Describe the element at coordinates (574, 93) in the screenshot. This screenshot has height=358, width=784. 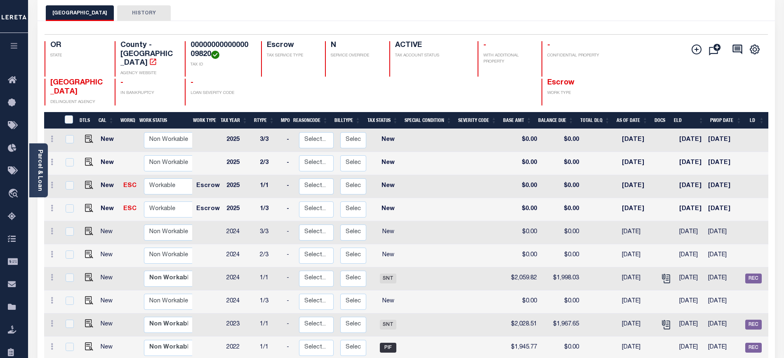
I see `p: WORK TYPE` at that location.